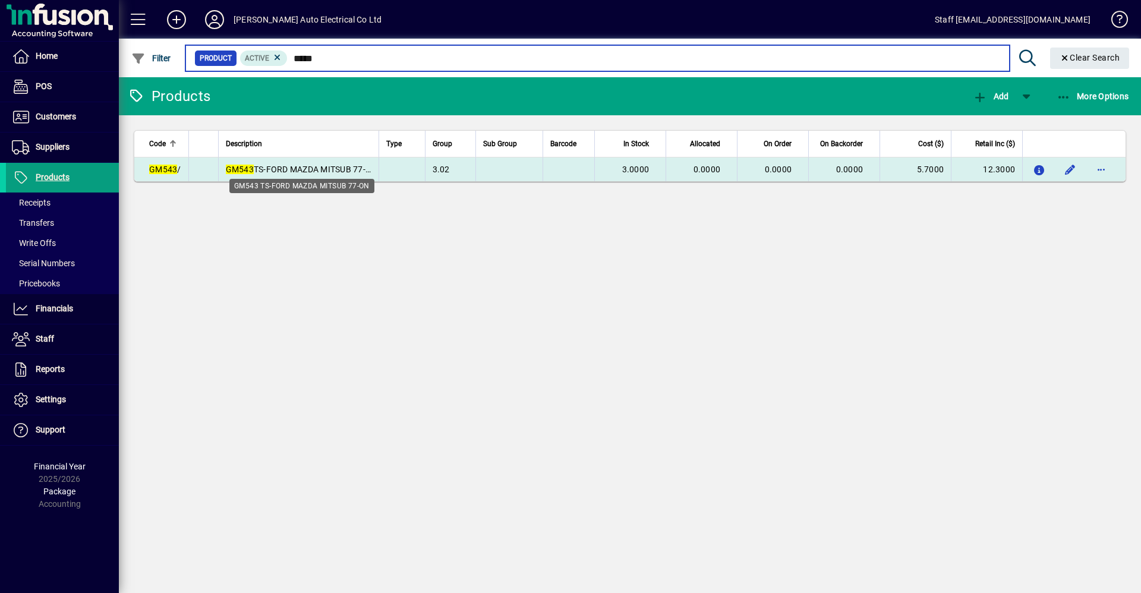 This screenshot has height=593, width=1141. What do you see at coordinates (1102, 169) in the screenshot?
I see `button: More options` at bounding box center [1102, 169].